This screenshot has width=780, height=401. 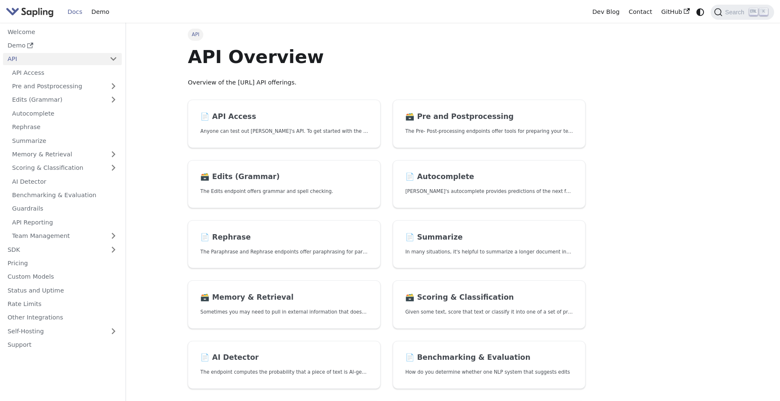 What do you see at coordinates (489, 123) in the screenshot?
I see `a: 🗃️ Pre and PostprocessingThe Pre- Post-processing endpoints offer tools for preparing your text d...` at bounding box center [489, 123].